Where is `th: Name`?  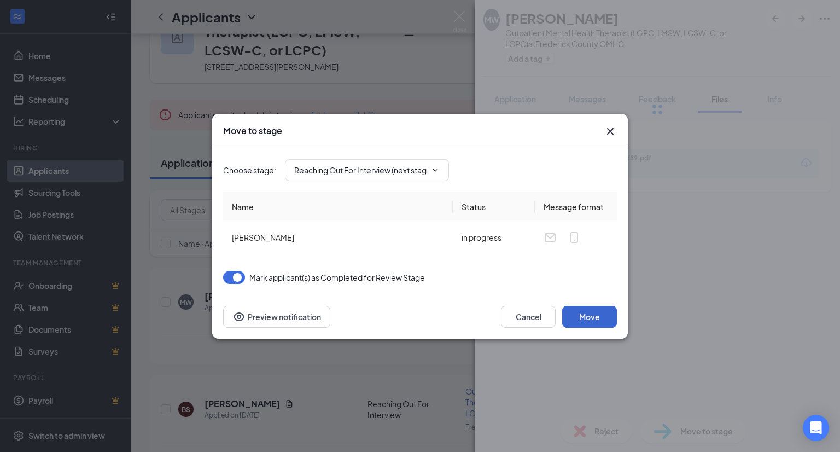 th: Name is located at coordinates (338, 207).